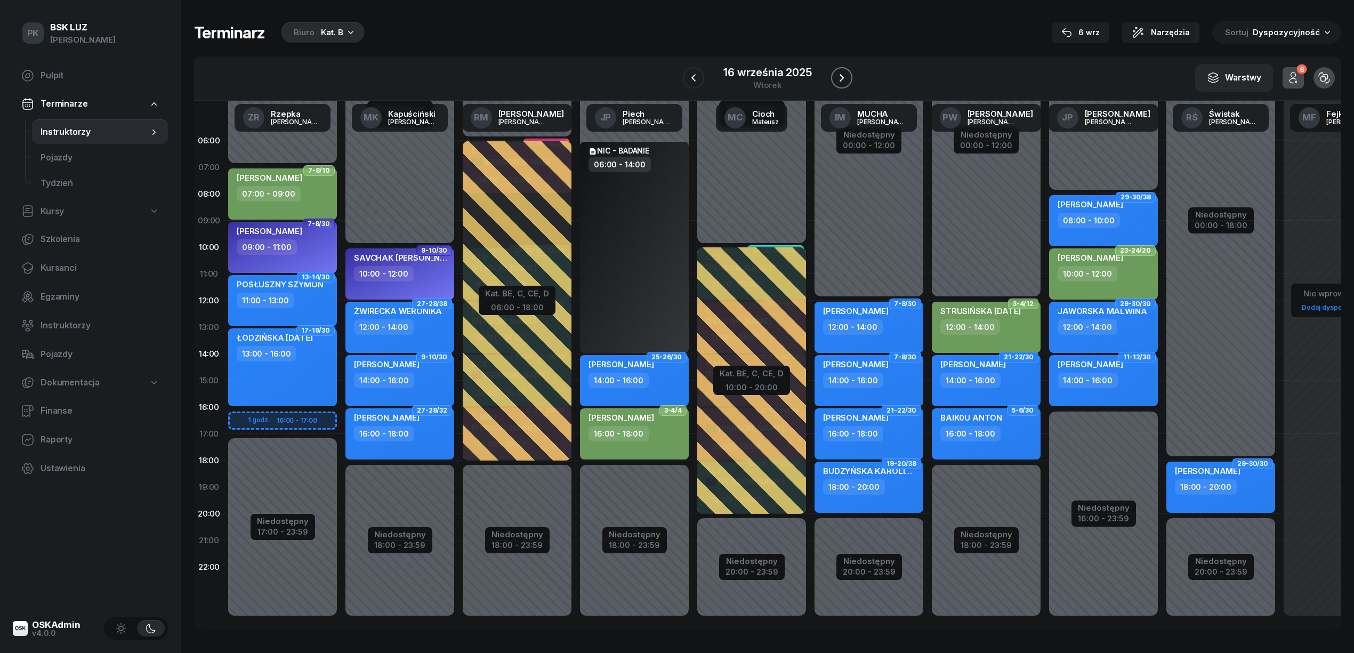 Image resolution: width=1354 pixels, height=653 pixels. What do you see at coordinates (765, 122) in the screenshot?
I see `div: Mateusz` at bounding box center [765, 122].